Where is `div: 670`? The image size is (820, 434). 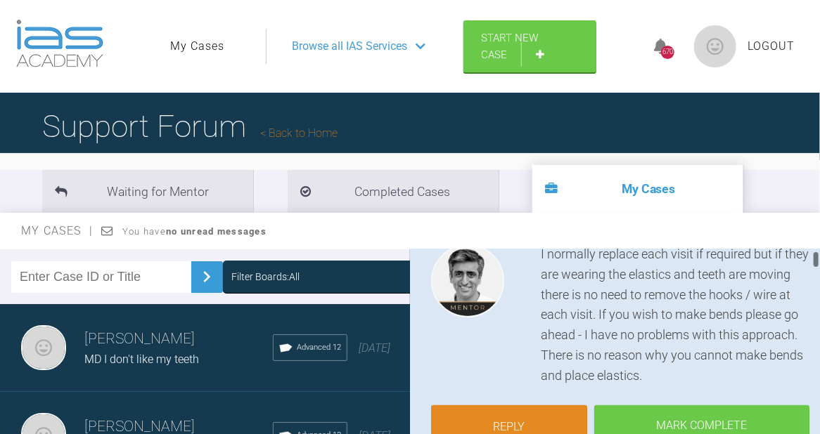
div: 670 is located at coordinates (667, 52).